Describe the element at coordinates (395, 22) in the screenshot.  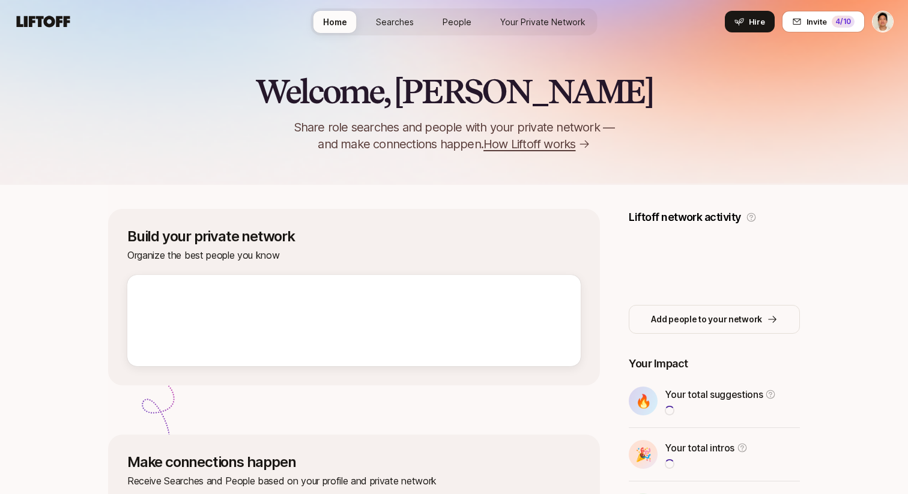
I see `span: Searches` at that location.